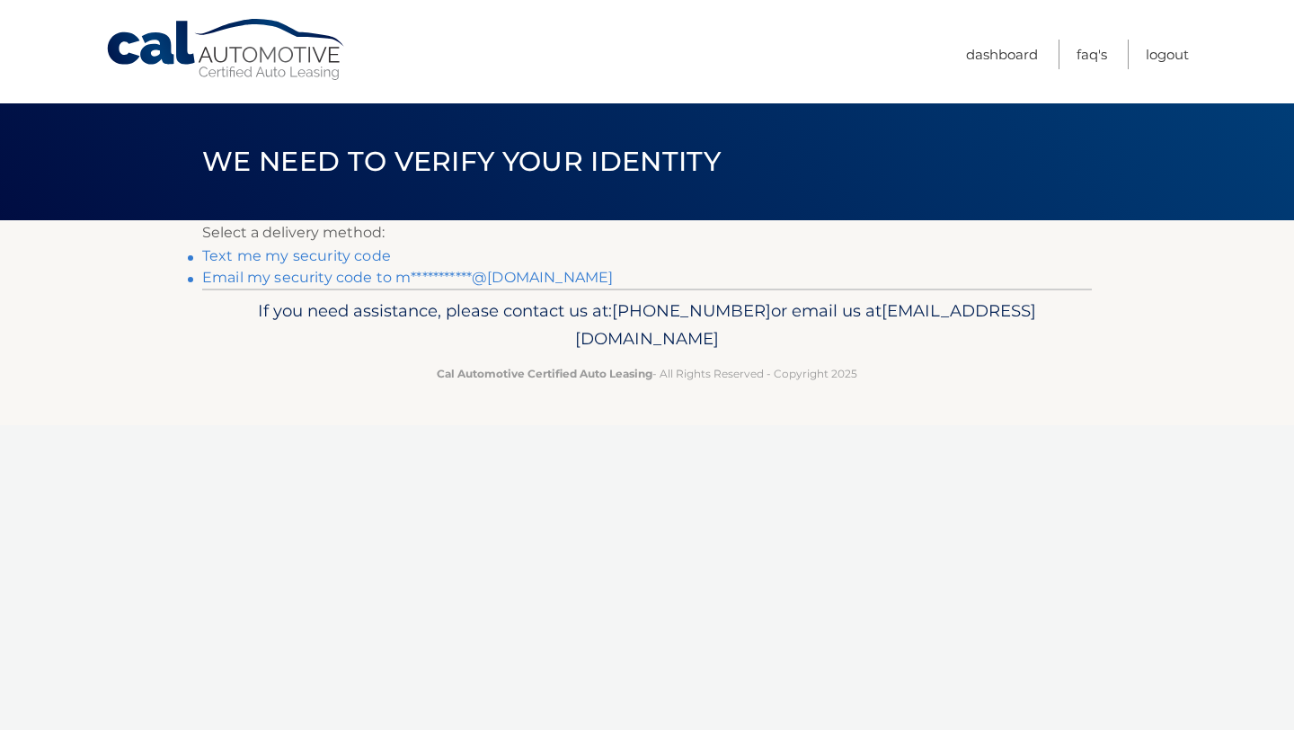 The image size is (1294, 730). I want to click on a: Text me my security code, so click(297, 255).